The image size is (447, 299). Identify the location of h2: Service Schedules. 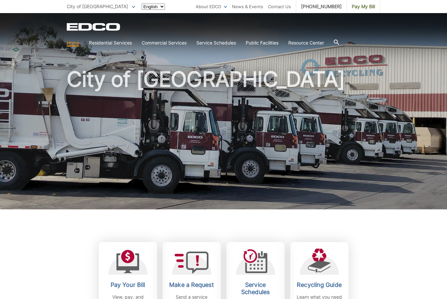
(256, 289).